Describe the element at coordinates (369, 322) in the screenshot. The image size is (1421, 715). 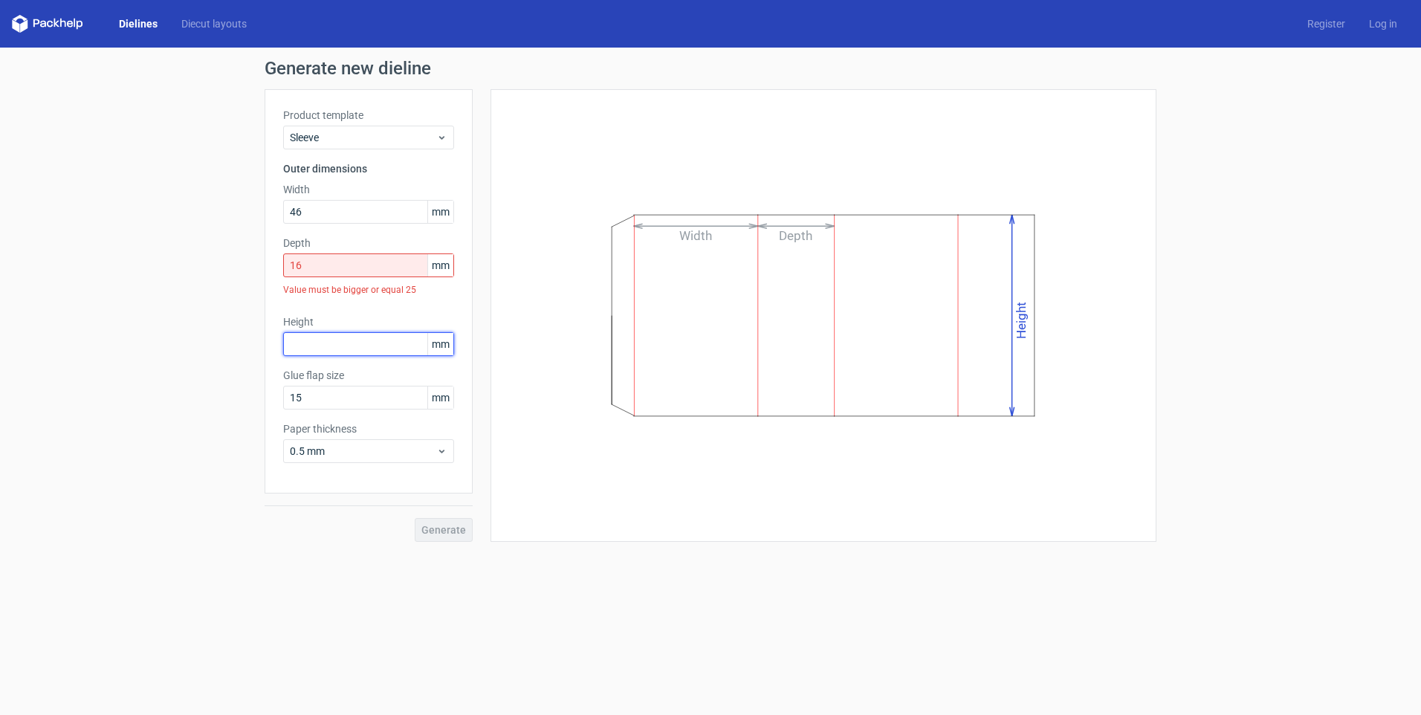
I see `label: Height` at that location.